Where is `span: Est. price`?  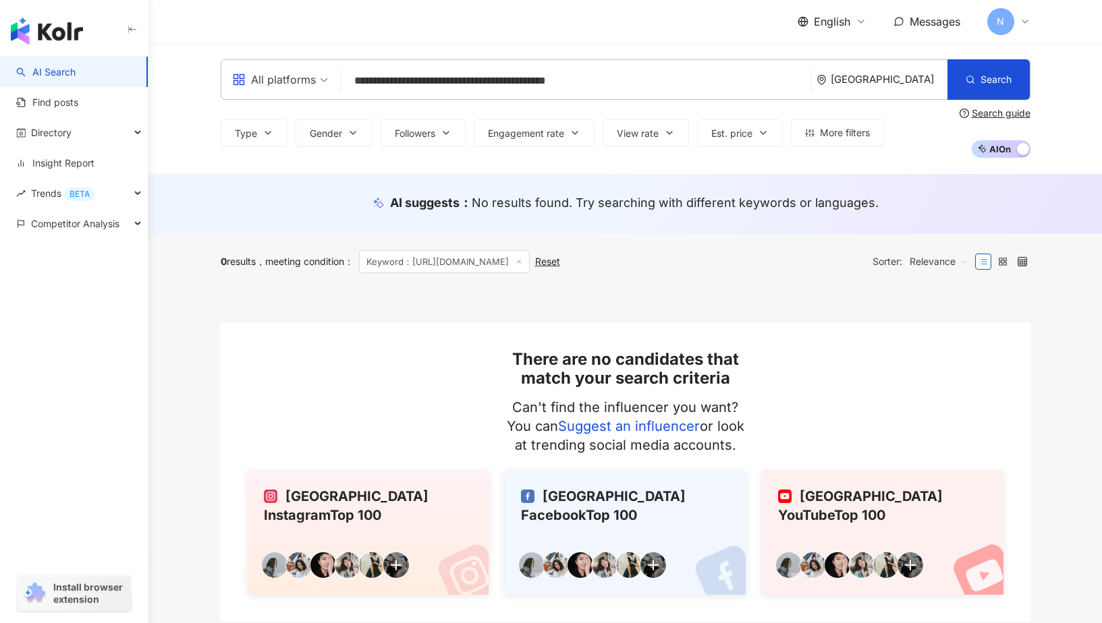 span: Est. price is located at coordinates (731, 134).